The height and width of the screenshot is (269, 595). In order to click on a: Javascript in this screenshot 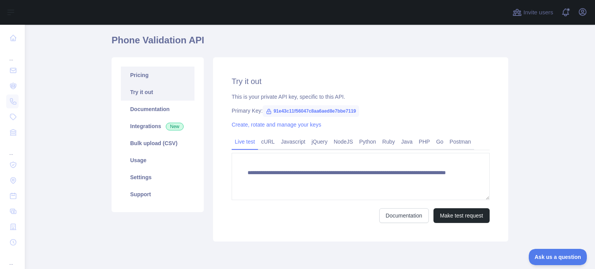, I will do `click(293, 142)`.